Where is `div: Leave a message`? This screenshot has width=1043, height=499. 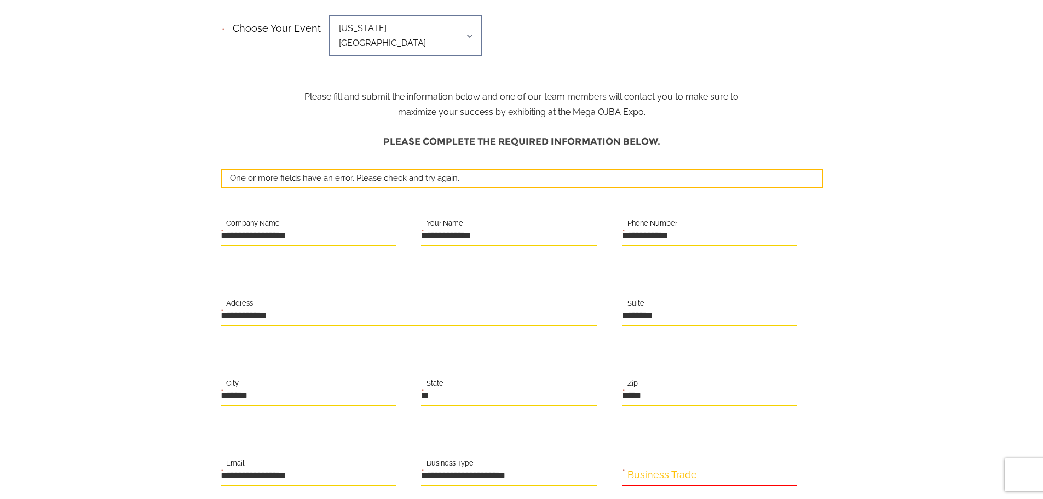 div: Leave a message is located at coordinates (120, 68).